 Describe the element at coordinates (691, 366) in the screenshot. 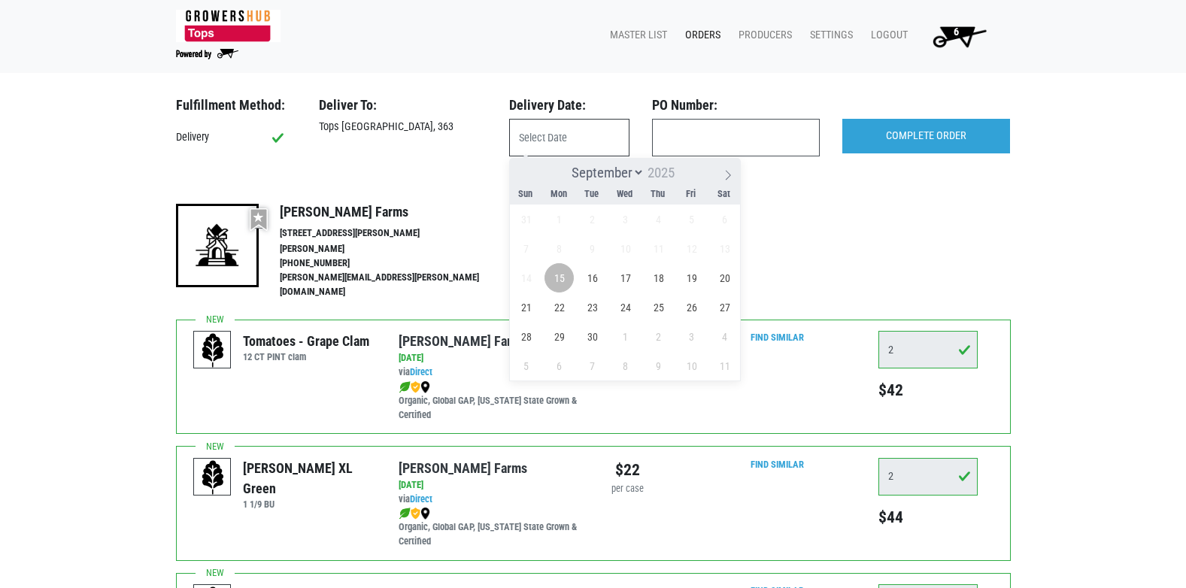

I see `span: October 10, 2025` at that location.